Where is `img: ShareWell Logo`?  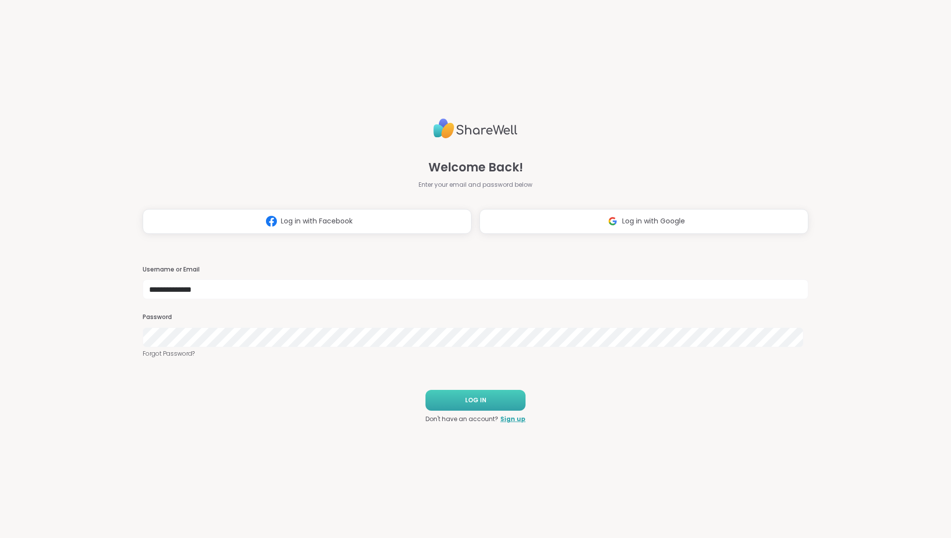 img: ShareWell Logo is located at coordinates (476, 128).